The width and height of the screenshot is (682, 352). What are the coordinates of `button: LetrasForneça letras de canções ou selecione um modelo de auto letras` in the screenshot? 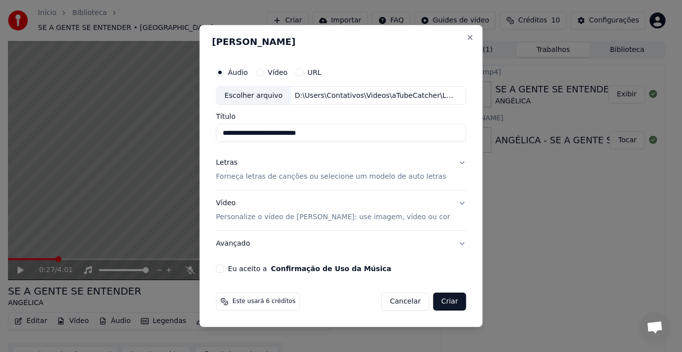 It's located at (341, 170).